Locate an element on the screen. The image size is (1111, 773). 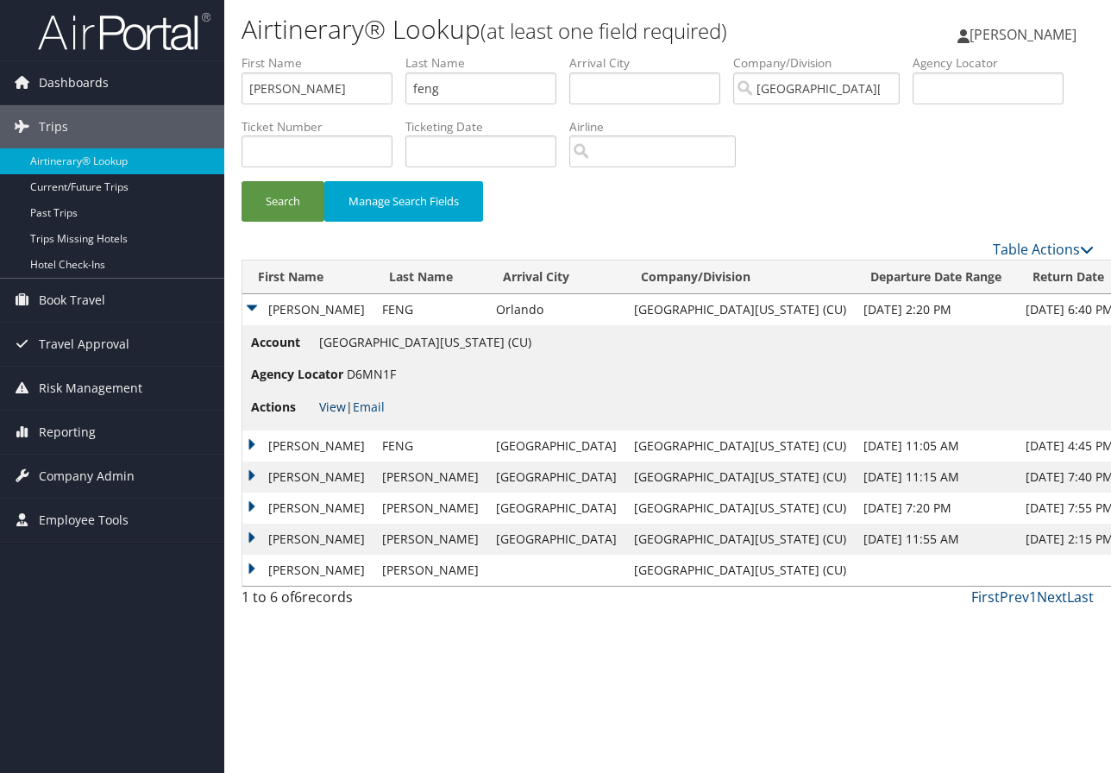
a: 1 is located at coordinates (1032, 597).